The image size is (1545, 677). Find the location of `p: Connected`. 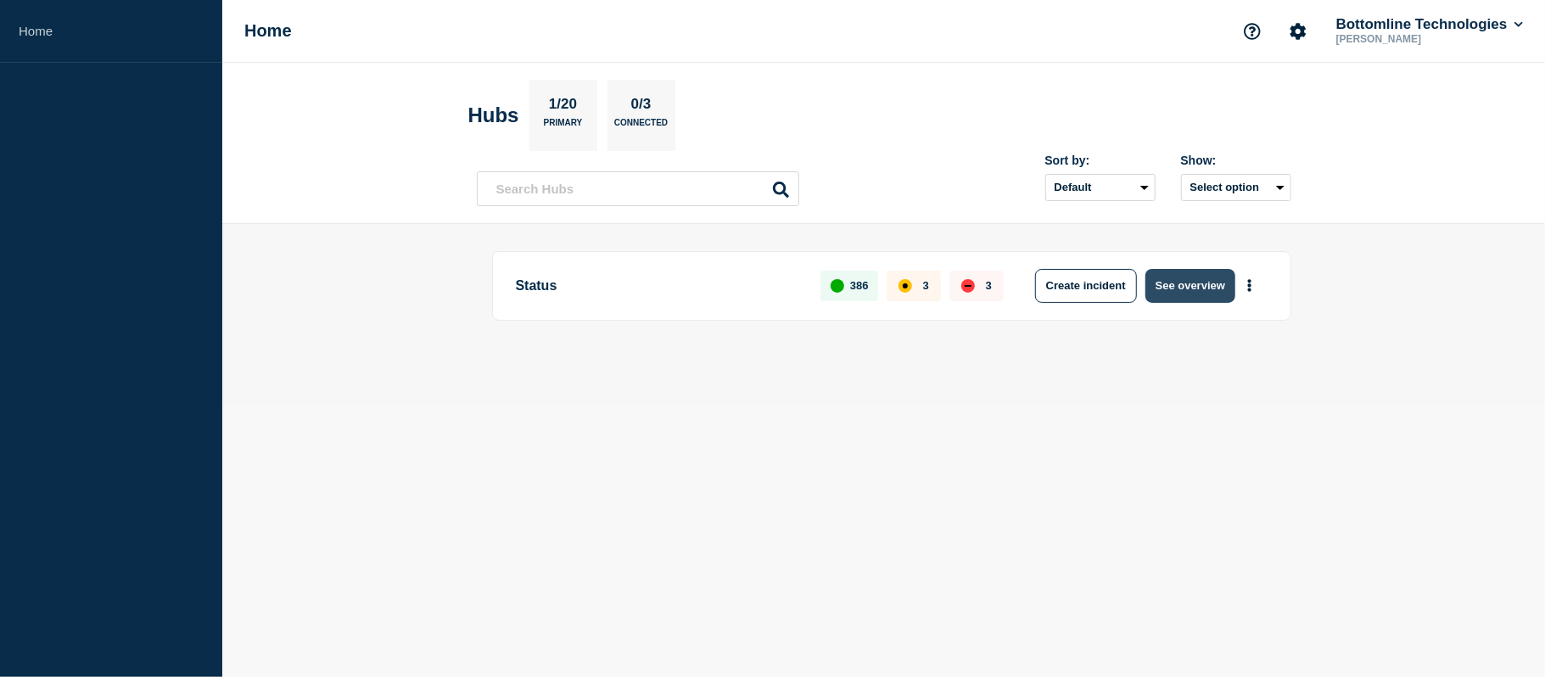

p: Connected is located at coordinates (641, 126).